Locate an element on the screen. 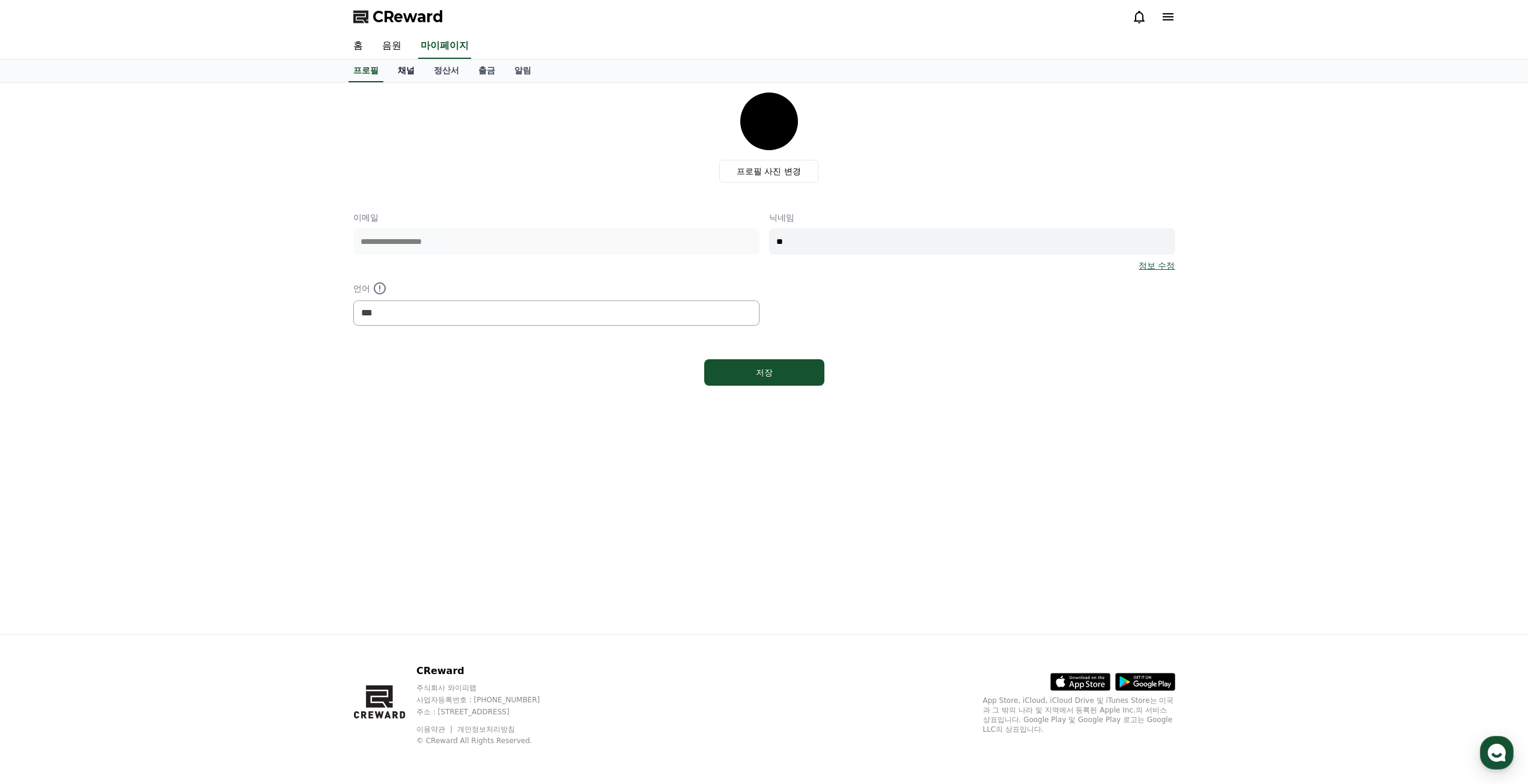 This screenshot has height=784, width=1528. a: 이용약관 is located at coordinates (435, 729).